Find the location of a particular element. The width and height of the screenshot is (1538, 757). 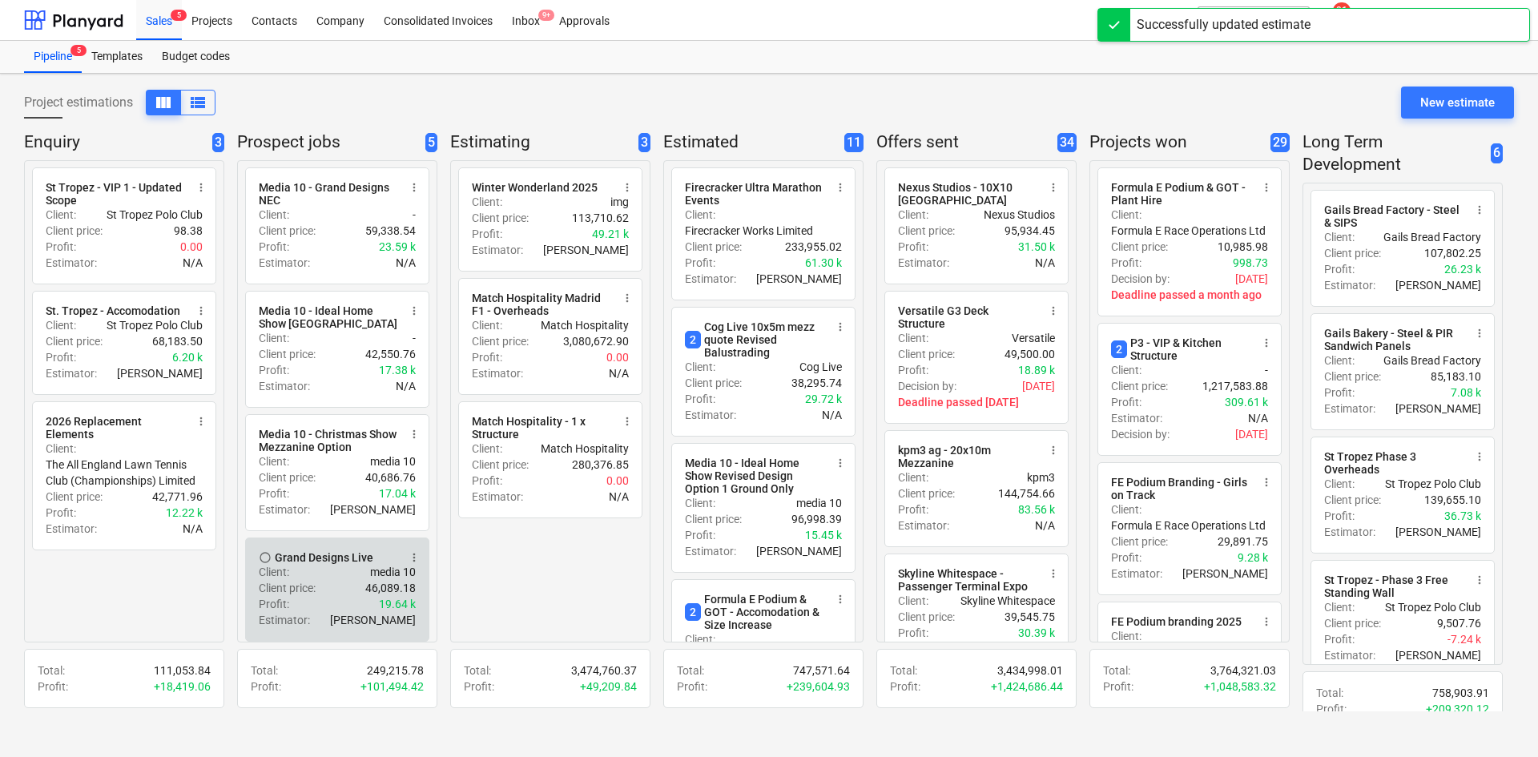

p: 3,474,760.37 is located at coordinates (604, 670).